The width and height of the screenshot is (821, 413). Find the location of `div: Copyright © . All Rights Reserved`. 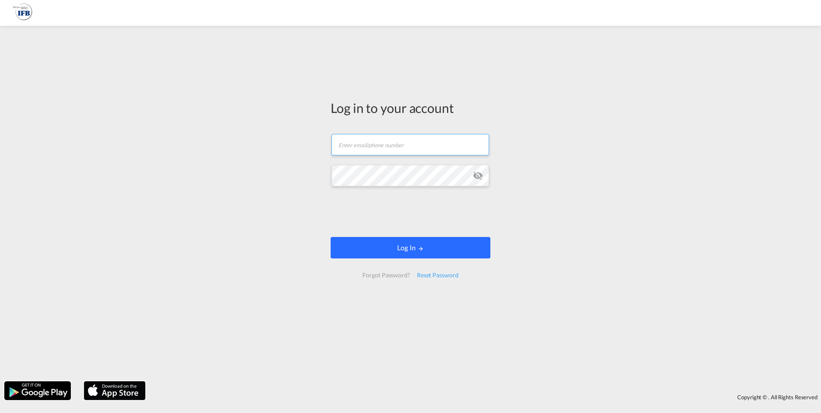

div: Copyright © . All Rights Reserved is located at coordinates (485, 397).